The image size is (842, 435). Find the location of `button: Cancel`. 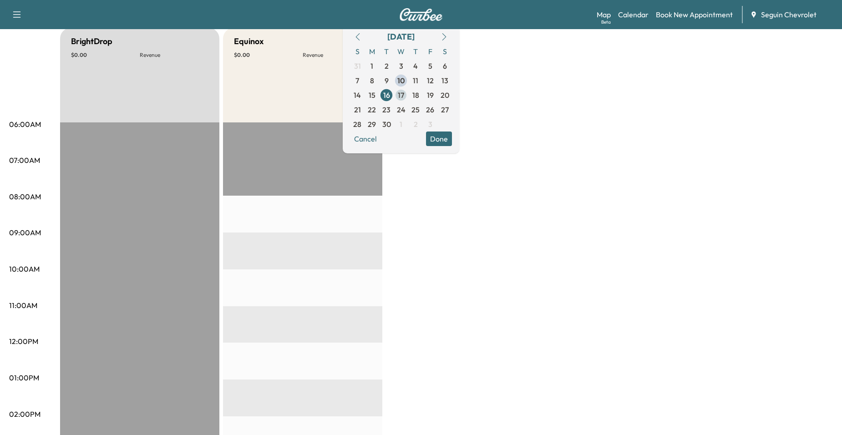

button: Cancel is located at coordinates (366, 139).